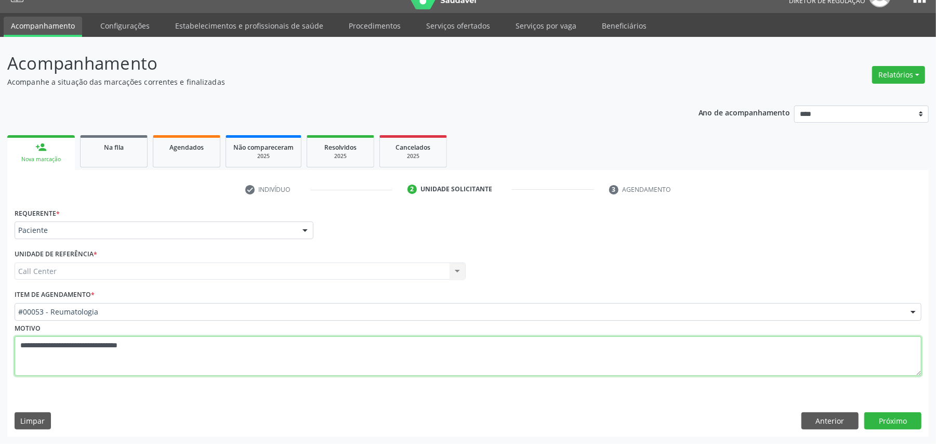  I want to click on a: Configurações, so click(125, 25).